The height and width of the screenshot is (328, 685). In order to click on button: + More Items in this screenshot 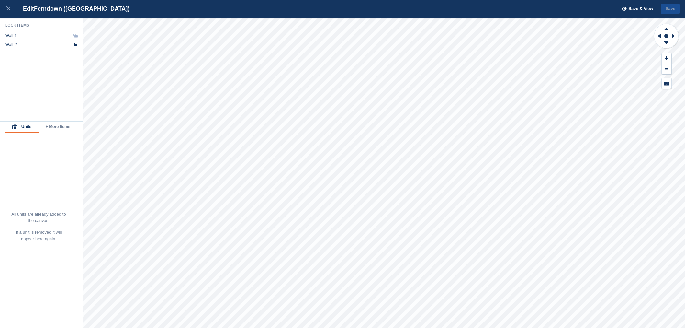, I will do `click(58, 127)`.